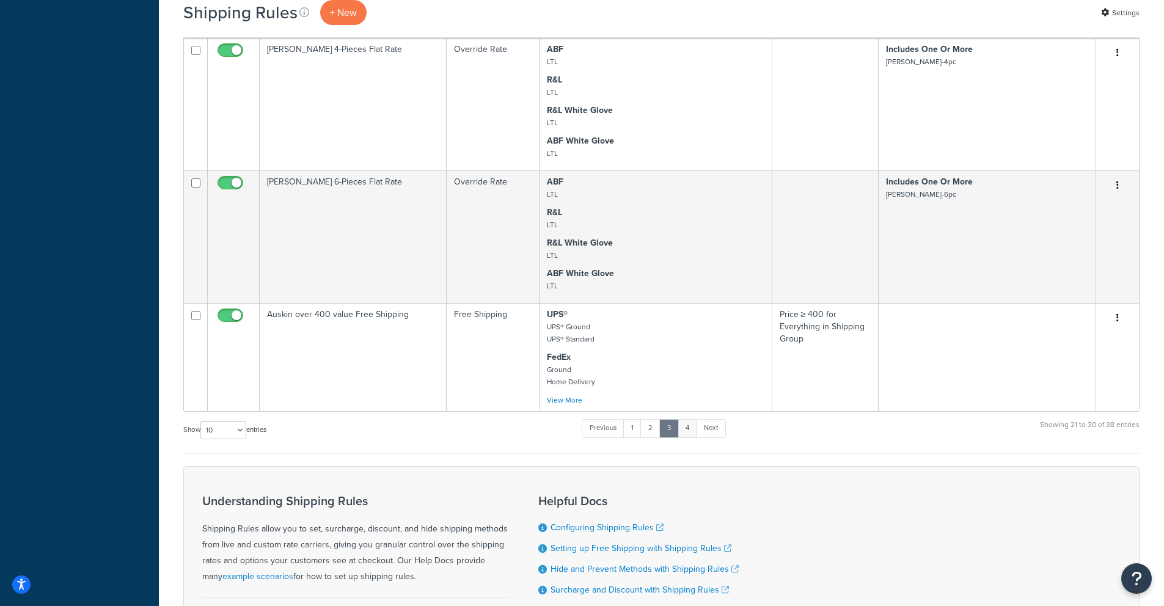 The image size is (1164, 606). What do you see at coordinates (638, 501) in the screenshot?
I see `h3: Helpful Docs` at bounding box center [638, 501].